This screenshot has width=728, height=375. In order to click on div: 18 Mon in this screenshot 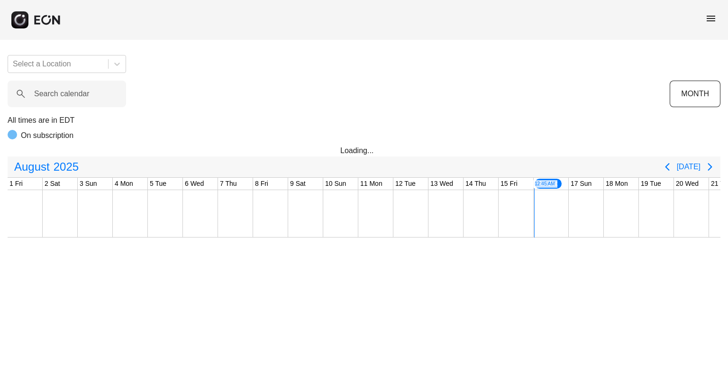, I will do `click(616, 183)`.